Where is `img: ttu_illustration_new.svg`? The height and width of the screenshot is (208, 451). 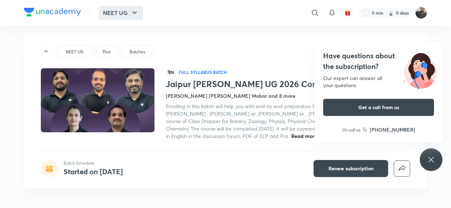 img: ttu_illustration_new.svg is located at coordinates (420, 70).